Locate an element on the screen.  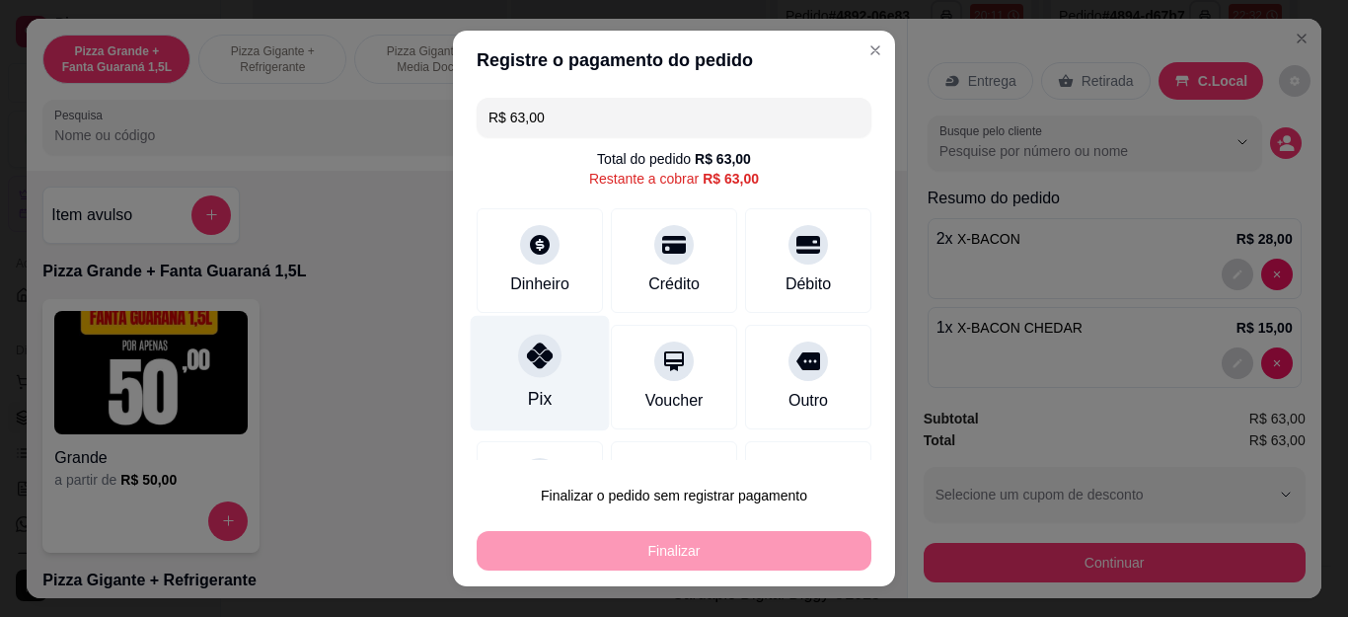
div: Crédito is located at coordinates (674, 284).